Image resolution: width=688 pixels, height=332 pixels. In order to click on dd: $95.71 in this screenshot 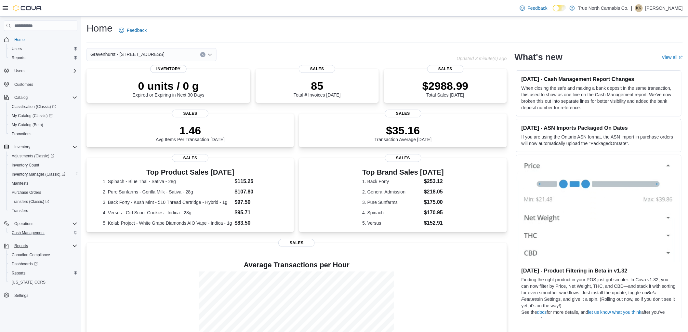, I will do `click(256, 213)`.